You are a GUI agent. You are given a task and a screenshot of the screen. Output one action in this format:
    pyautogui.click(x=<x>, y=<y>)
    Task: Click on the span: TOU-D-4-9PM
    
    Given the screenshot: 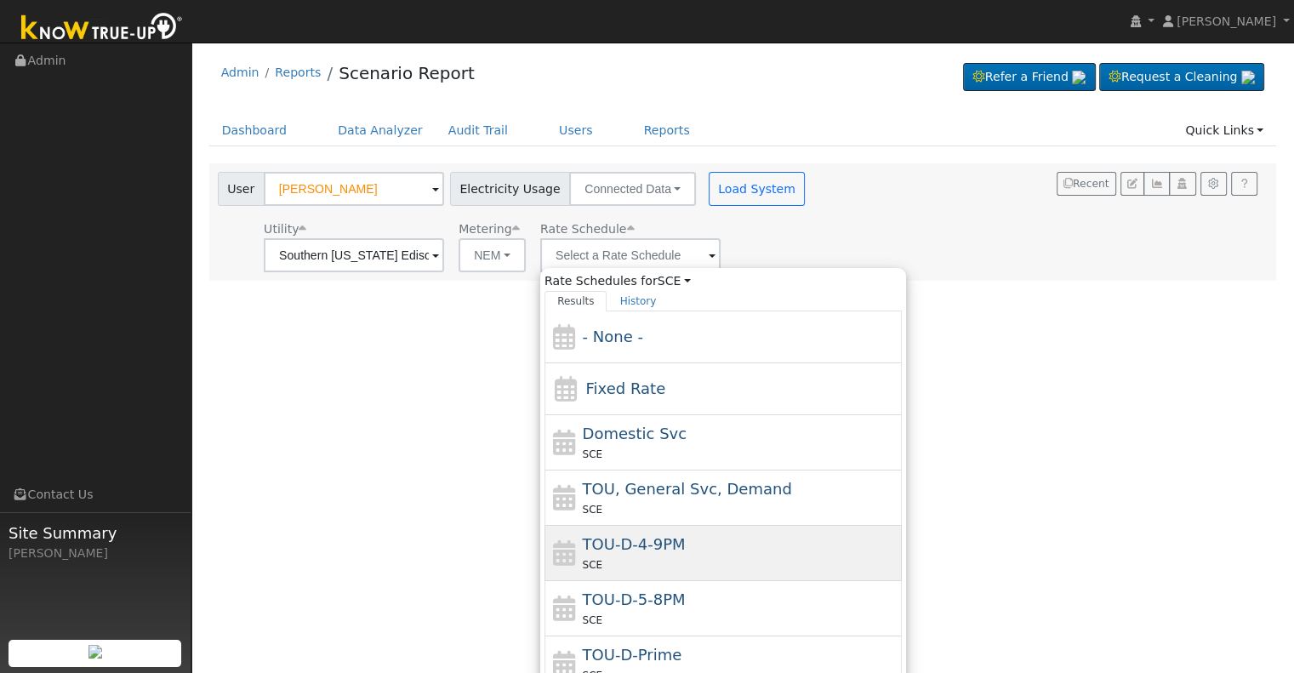 What is the action you would take?
    pyautogui.click(x=634, y=544)
    